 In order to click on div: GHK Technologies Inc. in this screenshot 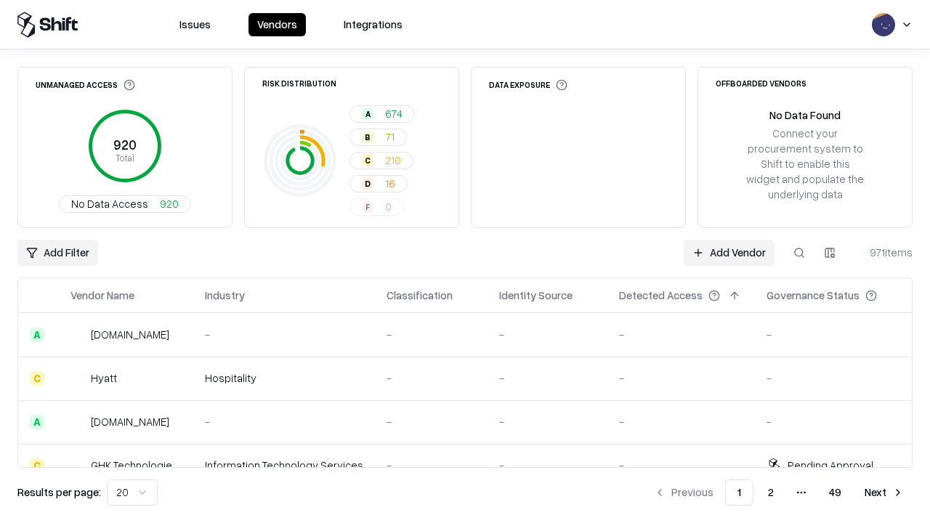, I will do `click(136, 465)`.